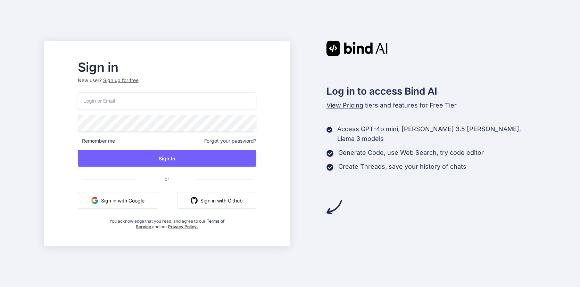 The image size is (580, 287). Describe the element at coordinates (167, 84) in the screenshot. I see `p: New user?` at that location.